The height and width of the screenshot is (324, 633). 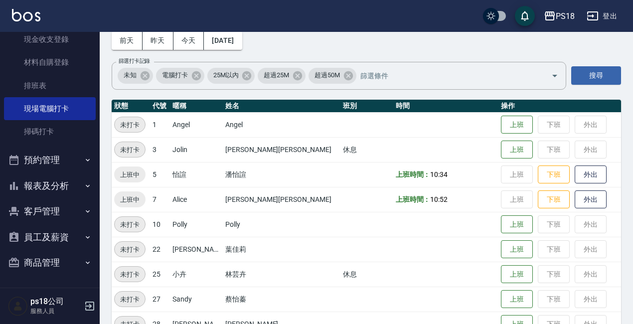 What do you see at coordinates (175, 75) in the screenshot?
I see `span: 電腦打卡` at bounding box center [175, 75].